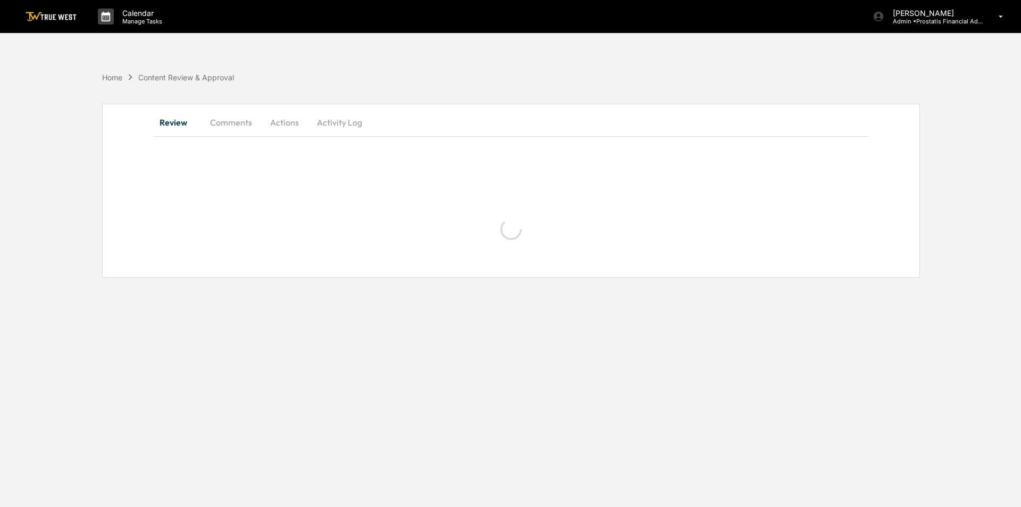  What do you see at coordinates (934, 21) in the screenshot?
I see `p: Admin • Prostatis Financial Advisors` at bounding box center [934, 21].